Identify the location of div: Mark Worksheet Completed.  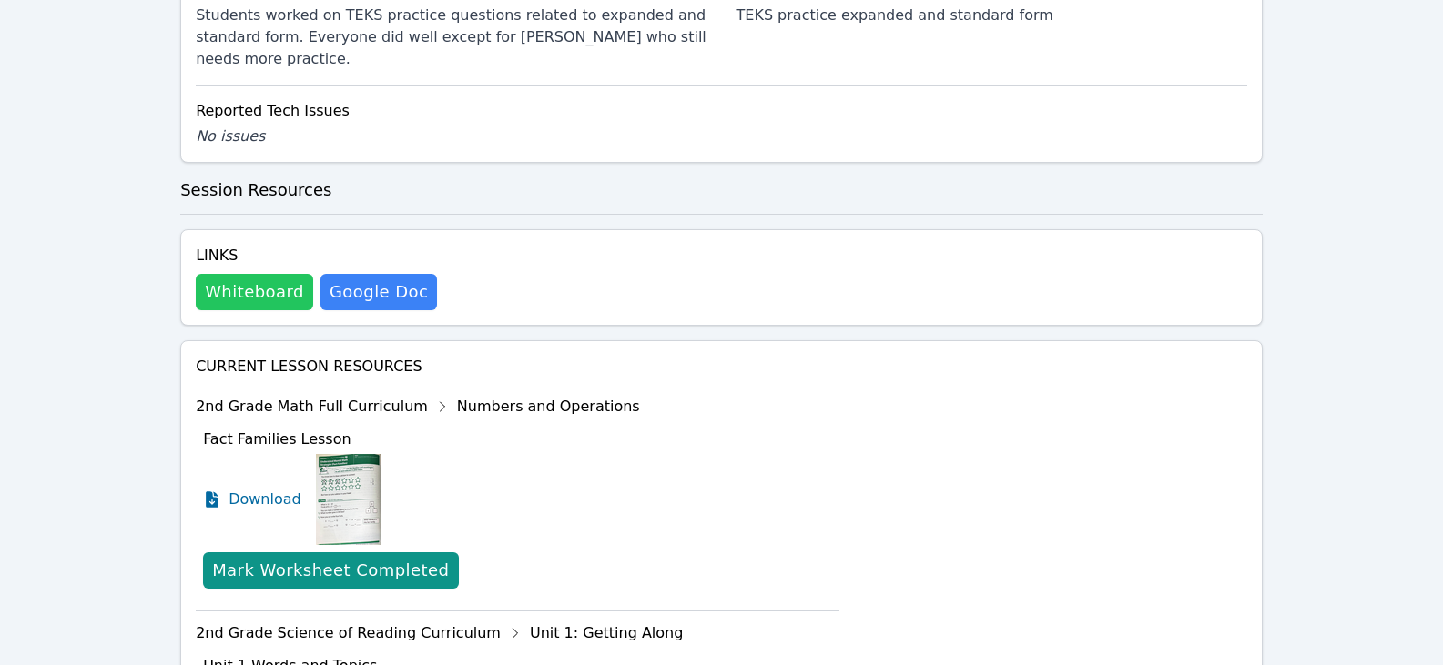
(330, 571).